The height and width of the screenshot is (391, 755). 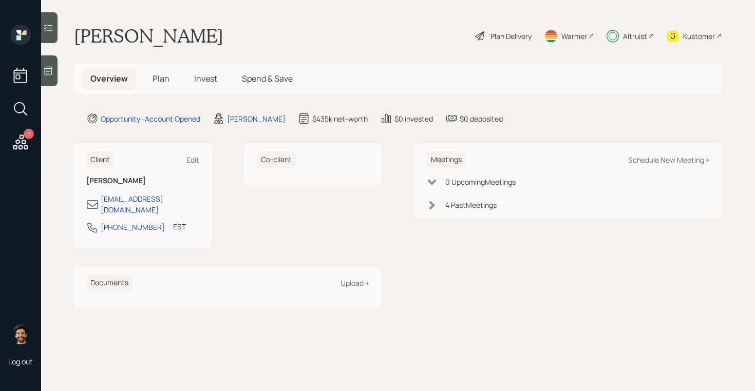 I want to click on span: Plan, so click(x=161, y=79).